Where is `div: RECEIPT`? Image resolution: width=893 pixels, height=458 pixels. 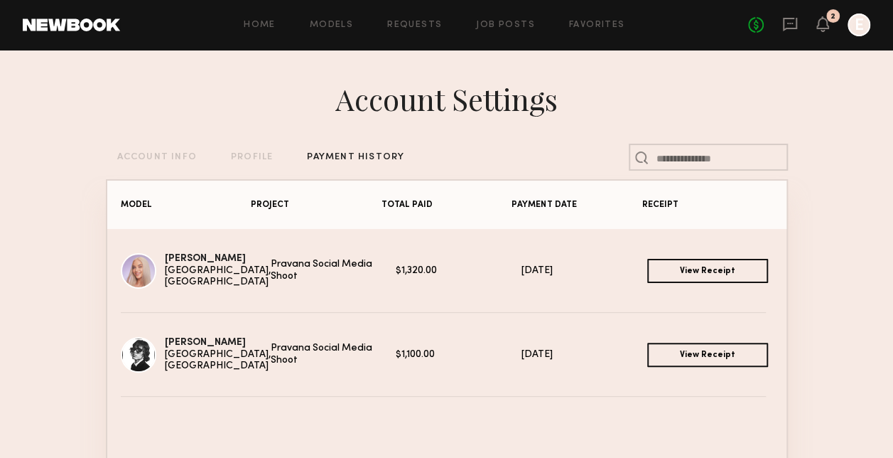 div: RECEIPT is located at coordinates (708, 205).